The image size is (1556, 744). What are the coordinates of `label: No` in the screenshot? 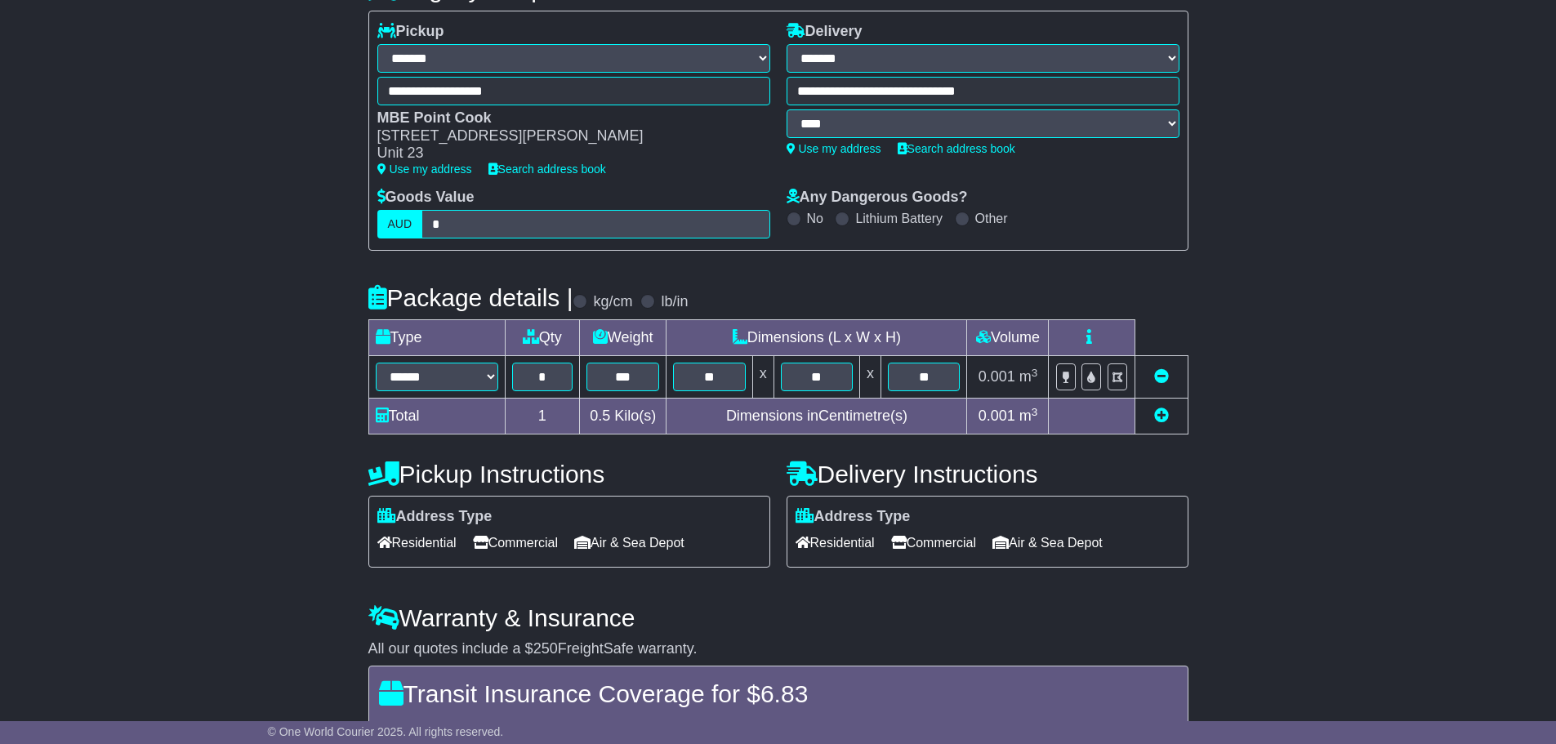 It's located at (815, 218).